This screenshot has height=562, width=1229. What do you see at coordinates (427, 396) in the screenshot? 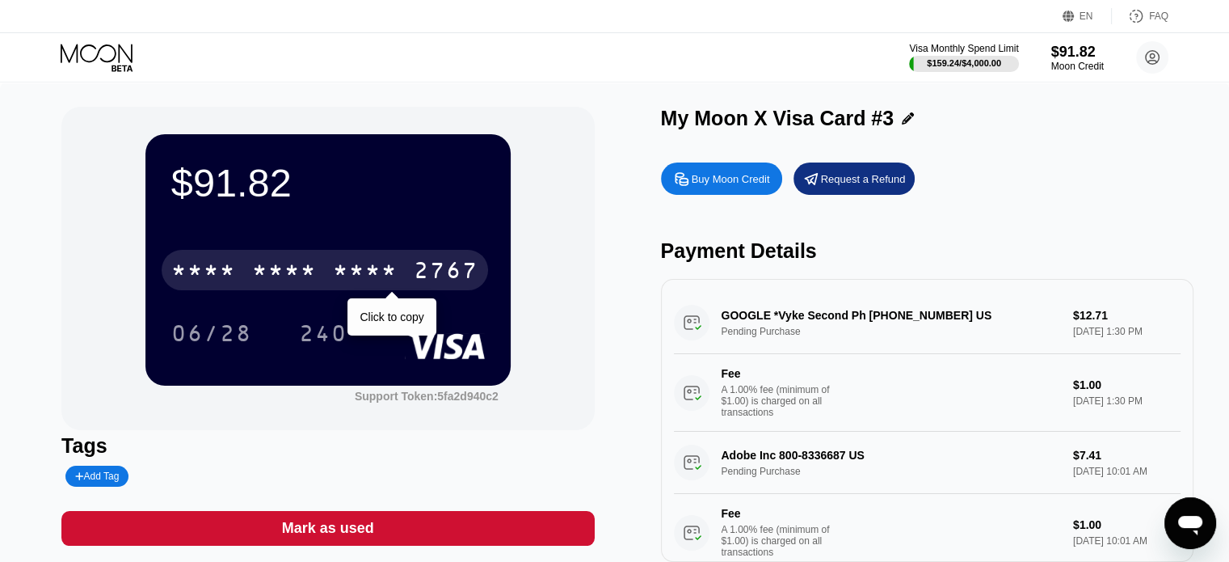
I see `div: Support Token: 5fa2d940c2` at bounding box center [427, 396].